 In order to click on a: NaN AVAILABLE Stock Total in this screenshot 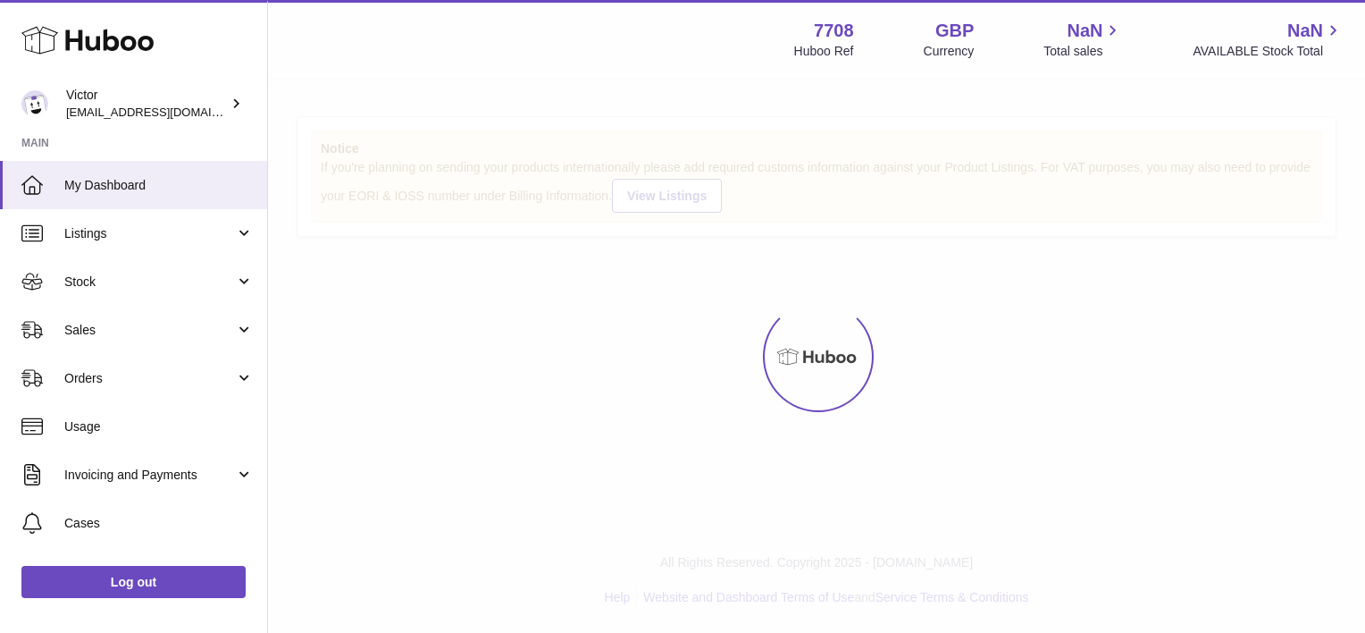, I will do `click(1268, 39)`.